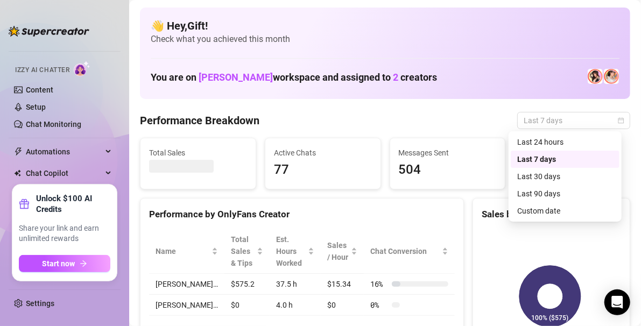 The width and height of the screenshot is (641, 326). What do you see at coordinates (82, 68) in the screenshot?
I see `img: AI Chatter` at bounding box center [82, 68].